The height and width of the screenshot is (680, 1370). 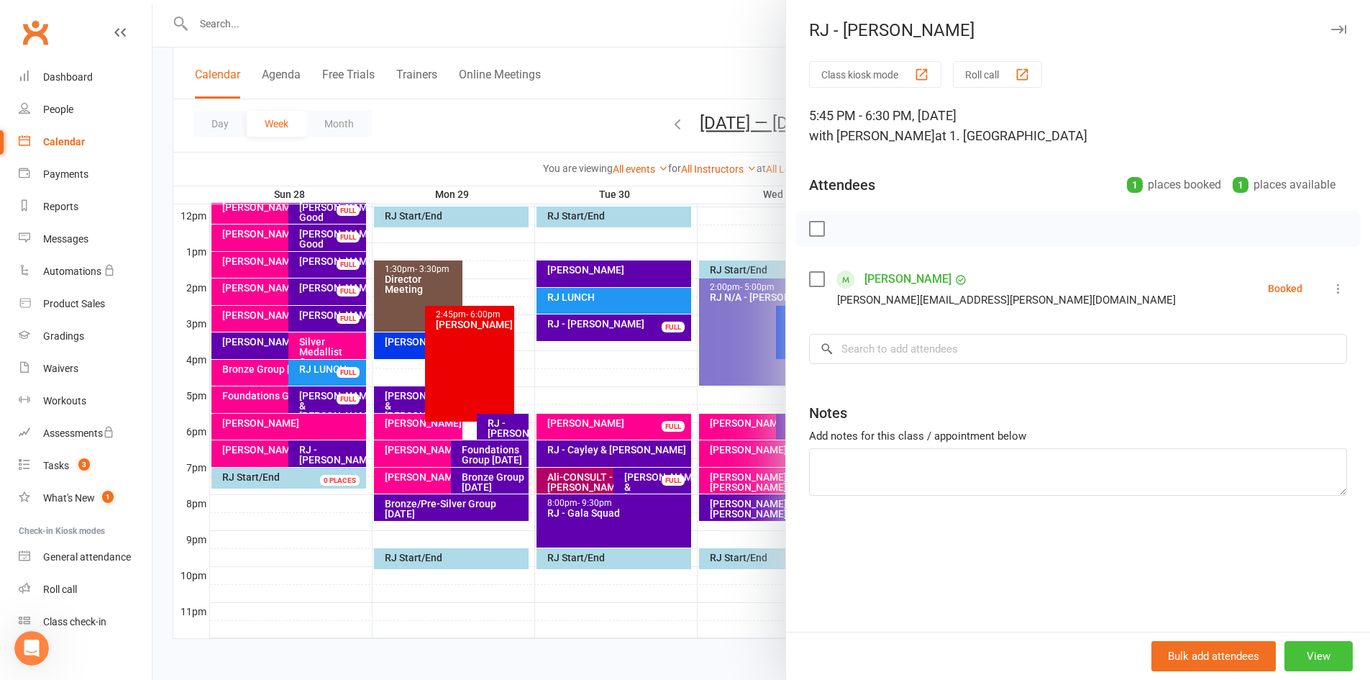 What do you see at coordinates (842, 185) in the screenshot?
I see `div: Attendees` at bounding box center [842, 185].